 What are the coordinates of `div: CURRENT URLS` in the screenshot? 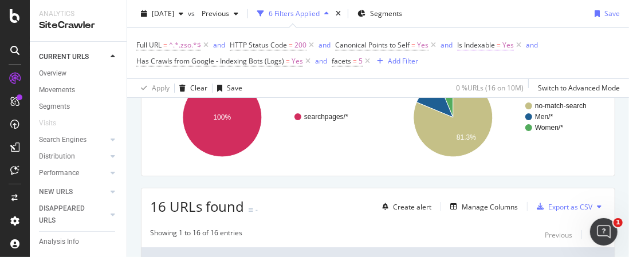 It's located at (64, 57).